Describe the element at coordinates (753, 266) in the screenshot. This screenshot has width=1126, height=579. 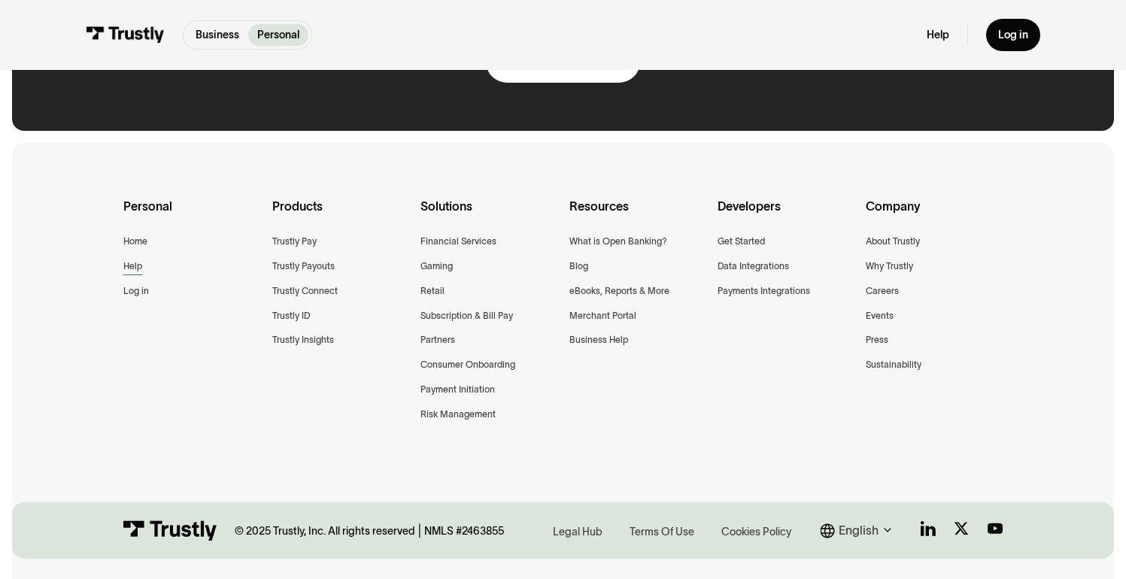
I see `div: Data Integrations` at that location.